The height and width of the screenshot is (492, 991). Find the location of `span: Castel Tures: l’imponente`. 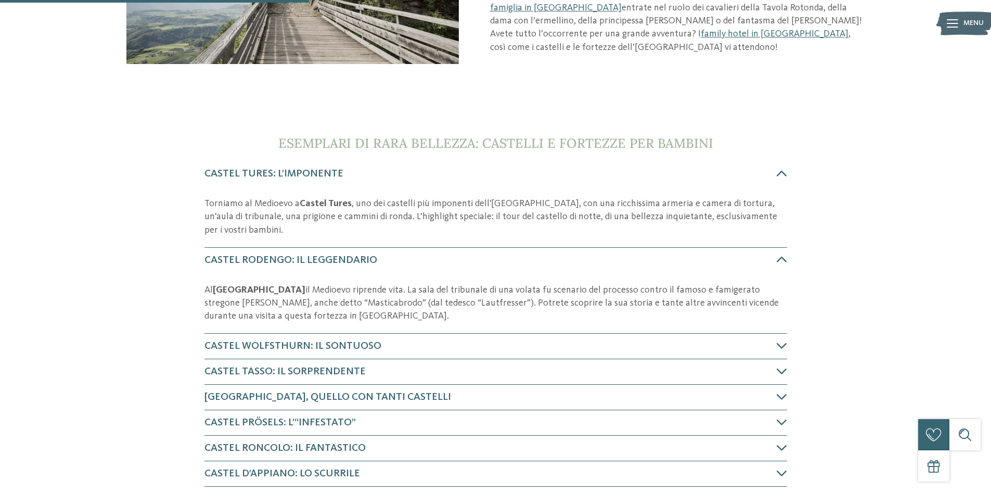

span: Castel Tures: l’imponente is located at coordinates (274, 174).